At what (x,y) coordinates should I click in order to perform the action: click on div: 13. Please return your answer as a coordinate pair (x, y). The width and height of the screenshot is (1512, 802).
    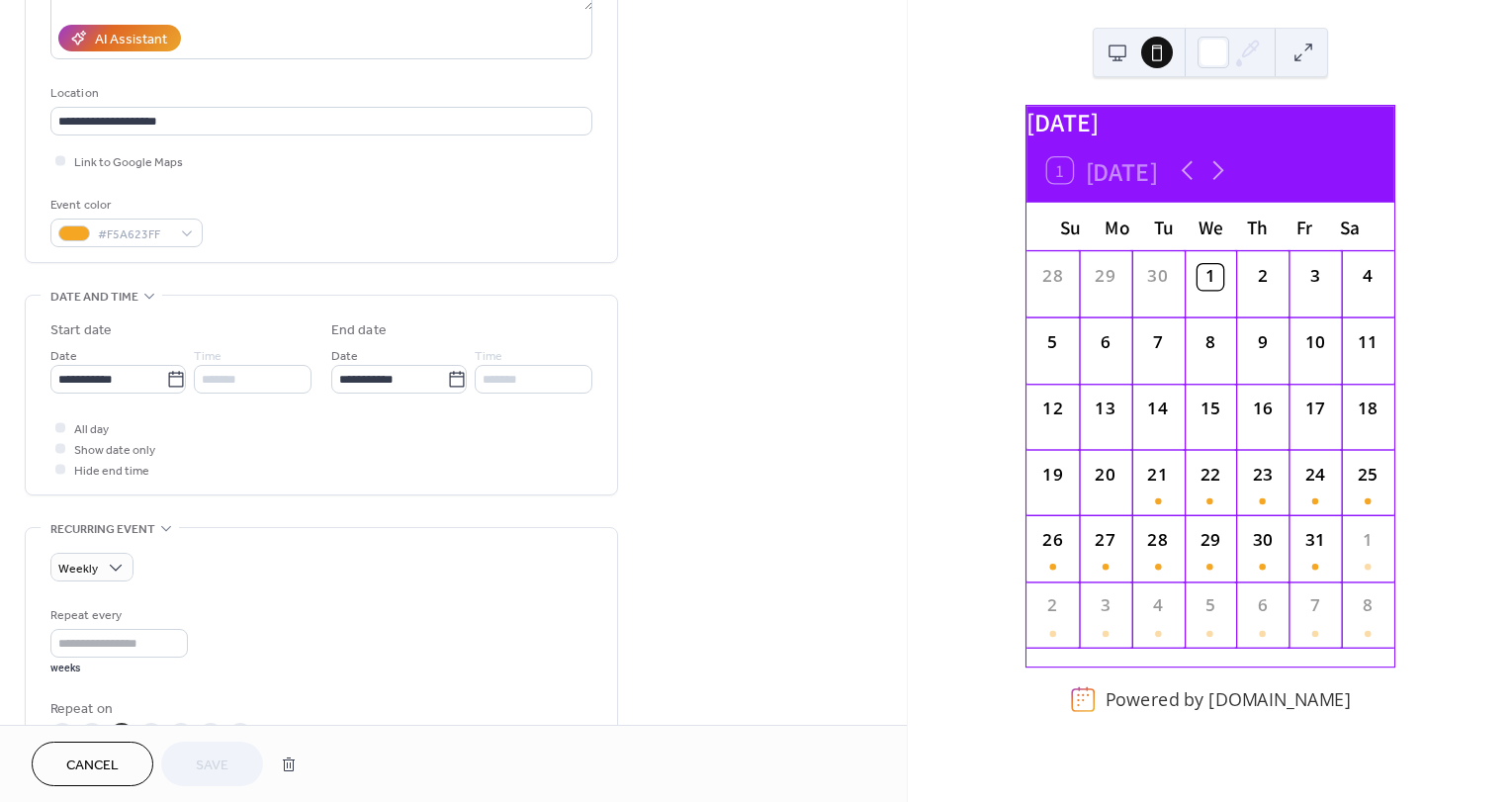
    Looking at the image, I should click on (1106, 409).